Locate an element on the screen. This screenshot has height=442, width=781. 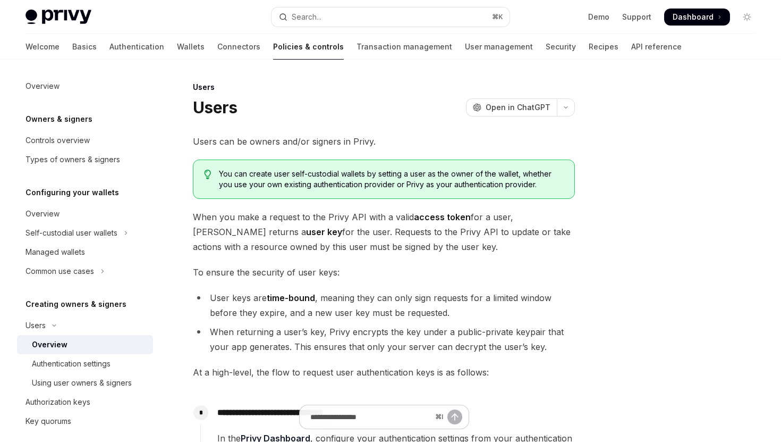
span: To ensure the security of user keys: is located at coordinates (384, 272).